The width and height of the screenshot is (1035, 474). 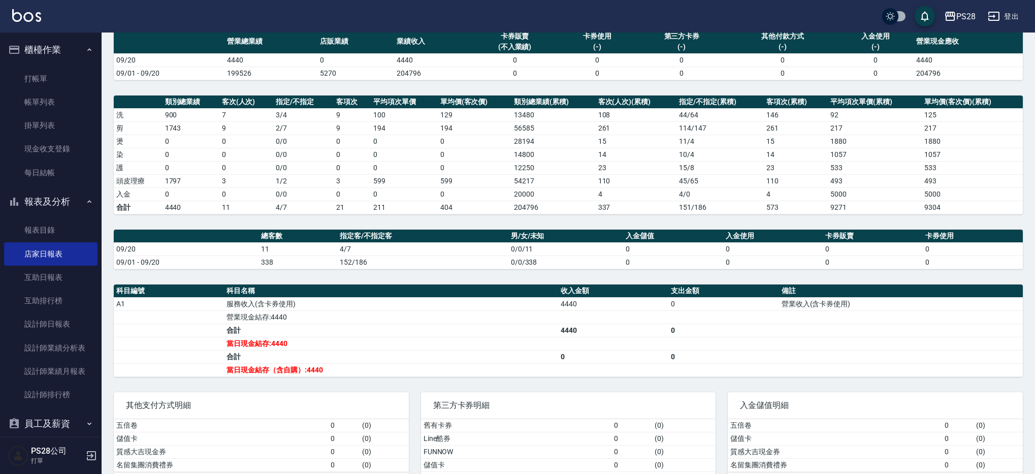 I want to click on td: 舊有卡券, so click(x=516, y=426).